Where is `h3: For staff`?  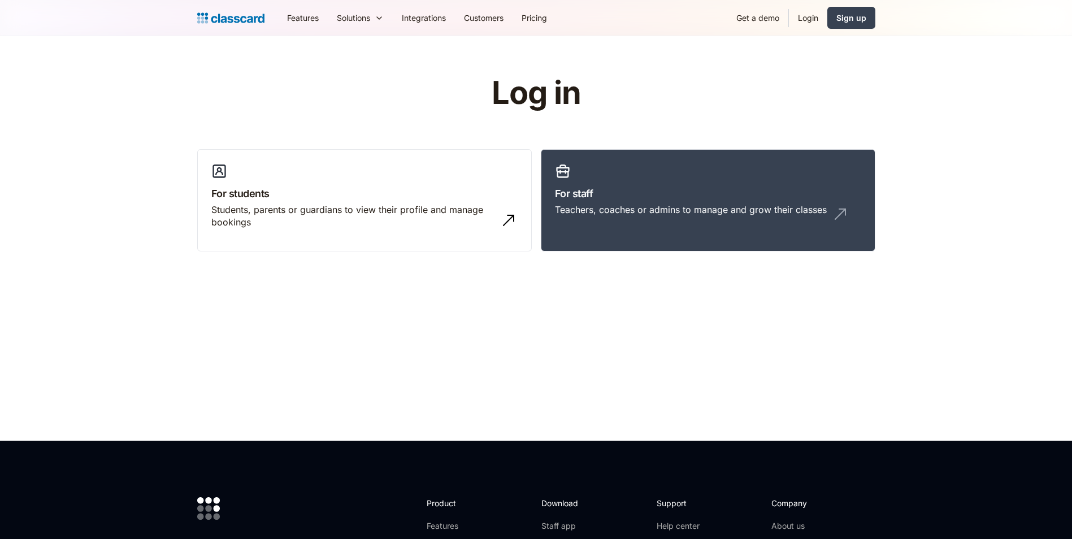 h3: For staff is located at coordinates (708, 193).